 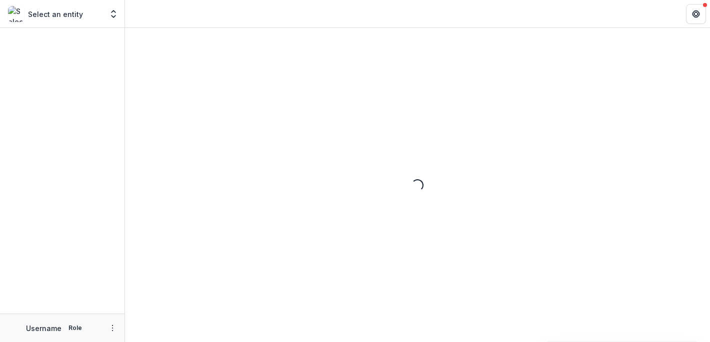 What do you see at coordinates (112, 328) in the screenshot?
I see `button: More` at bounding box center [112, 328].